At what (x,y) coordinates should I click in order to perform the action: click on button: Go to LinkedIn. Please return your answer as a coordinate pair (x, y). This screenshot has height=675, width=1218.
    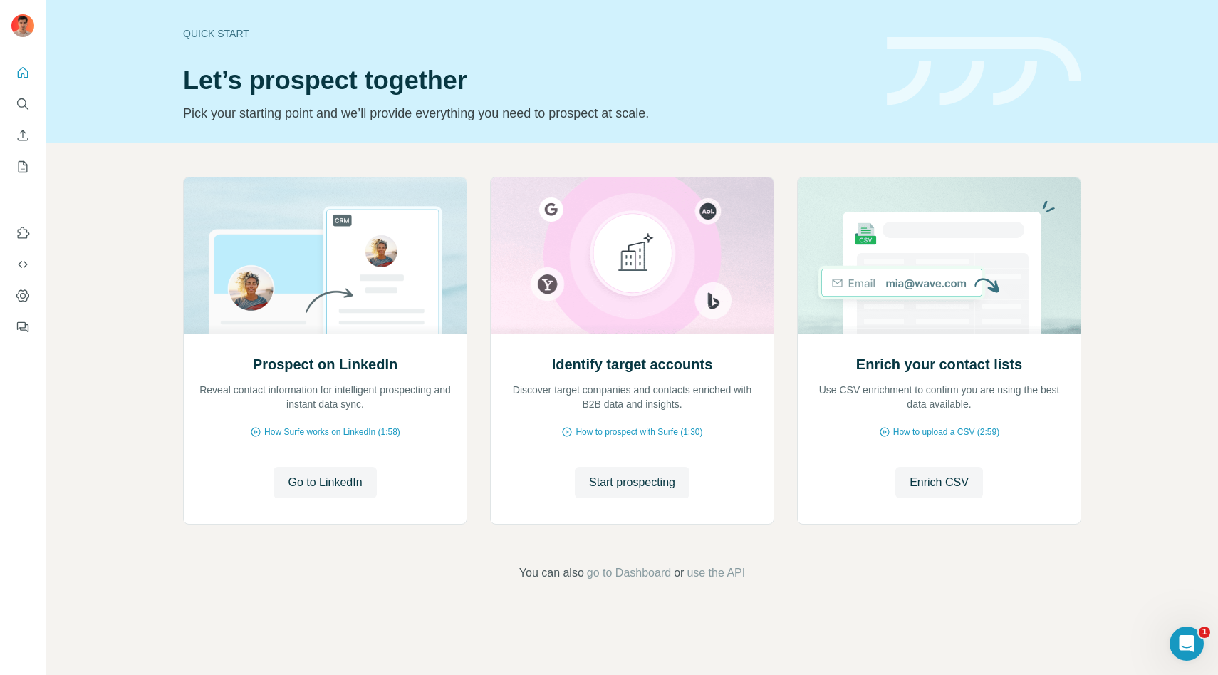
    Looking at the image, I should click on (325, 482).